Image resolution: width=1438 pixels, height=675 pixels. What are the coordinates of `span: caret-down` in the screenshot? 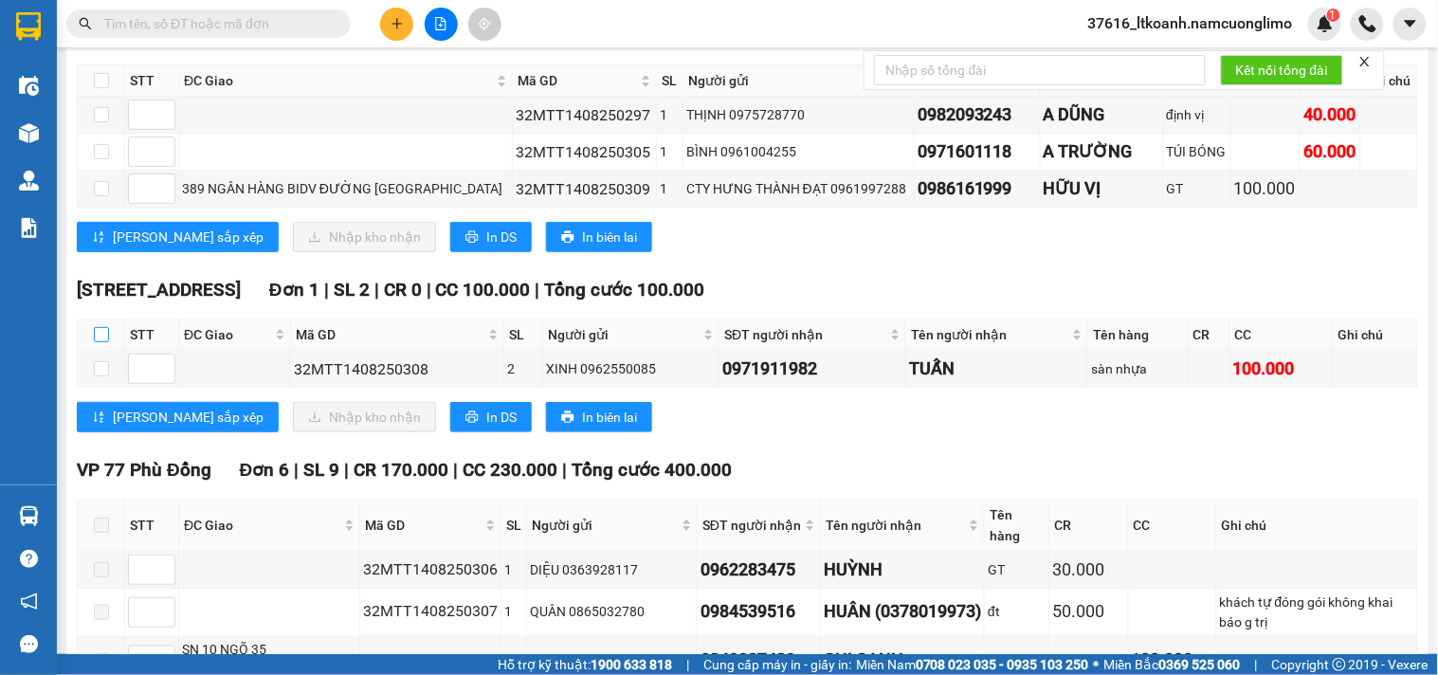 It's located at (1410, 24).